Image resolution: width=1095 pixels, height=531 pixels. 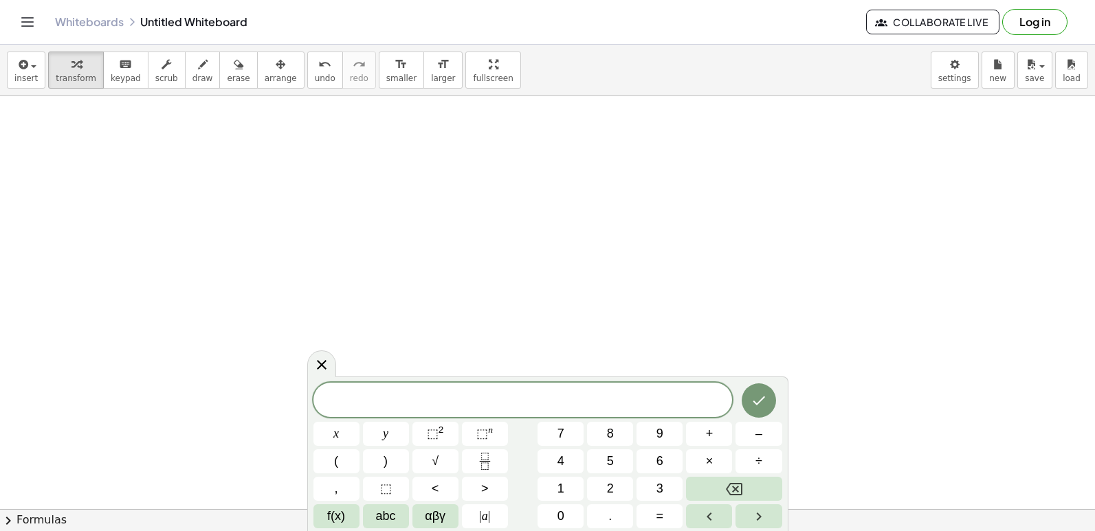 What do you see at coordinates (758, 516) in the screenshot?
I see `button: Right arrow` at bounding box center [758, 516].